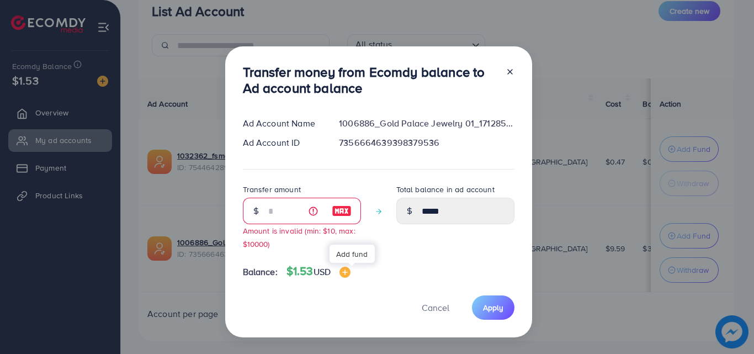  I want to click on div: 7356664639398379536, so click(426, 142).